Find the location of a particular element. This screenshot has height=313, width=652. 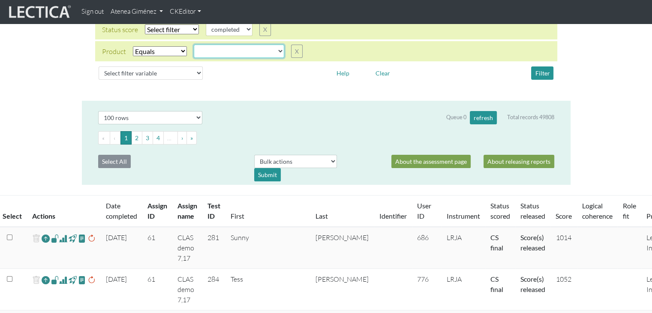

a: Logical coherence is located at coordinates (597, 210).